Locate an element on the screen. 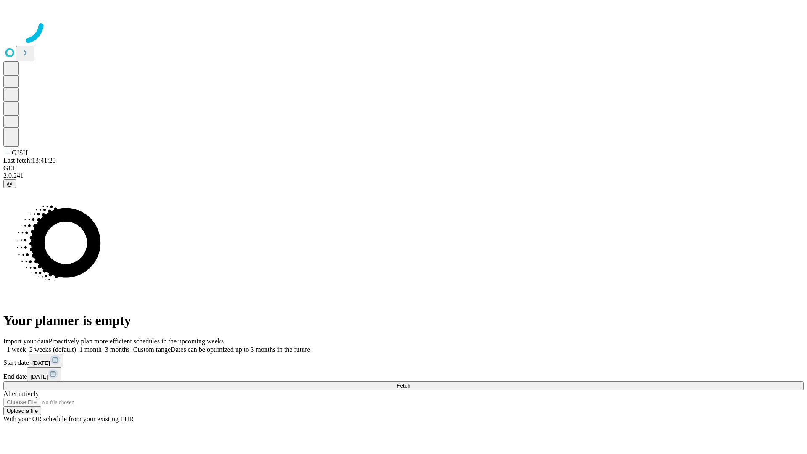 This screenshot has width=807, height=454. button: Upload a file is located at coordinates (22, 411).